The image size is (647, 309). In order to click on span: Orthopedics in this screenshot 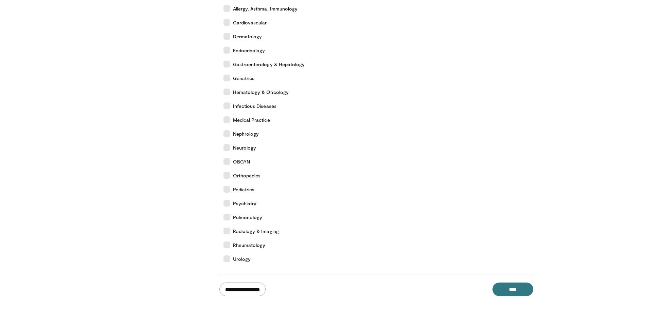, I will do `click(247, 175)`.